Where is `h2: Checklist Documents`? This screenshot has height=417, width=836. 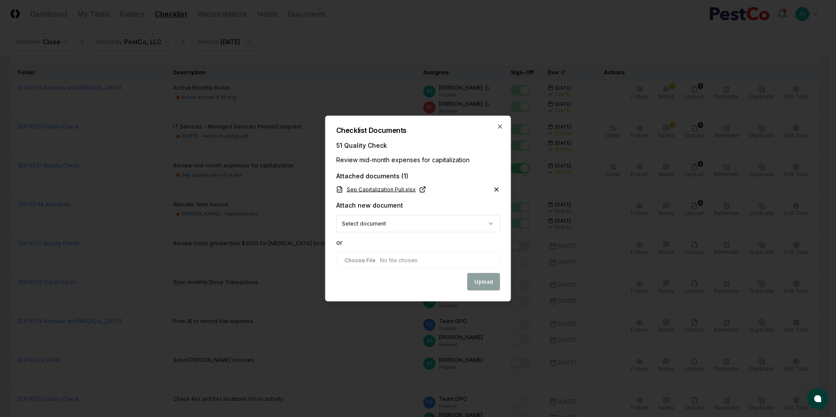
h2: Checklist Documents is located at coordinates (418, 130).